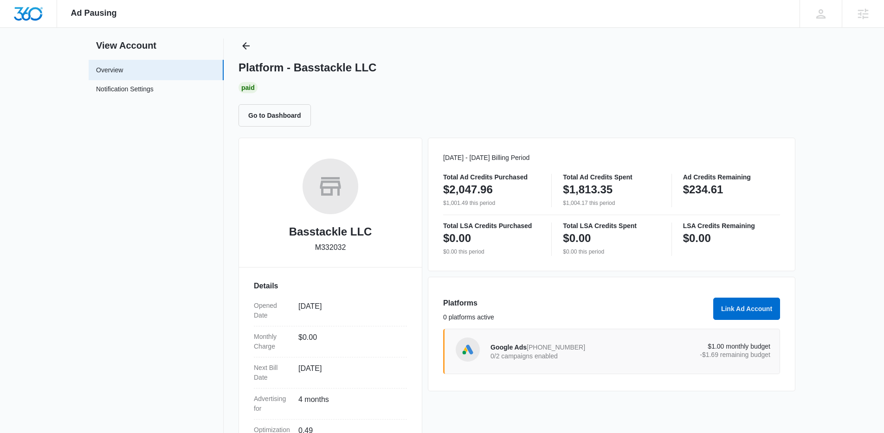  I want to click on p: 0 platforms active, so click(575, 317).